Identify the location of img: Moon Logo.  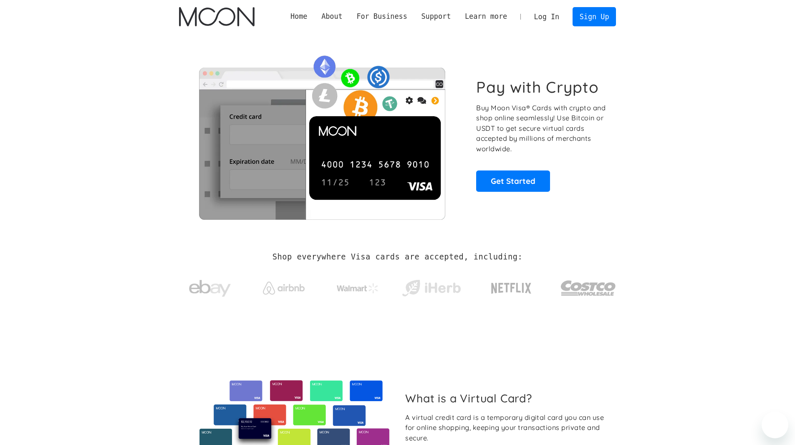
(217, 17).